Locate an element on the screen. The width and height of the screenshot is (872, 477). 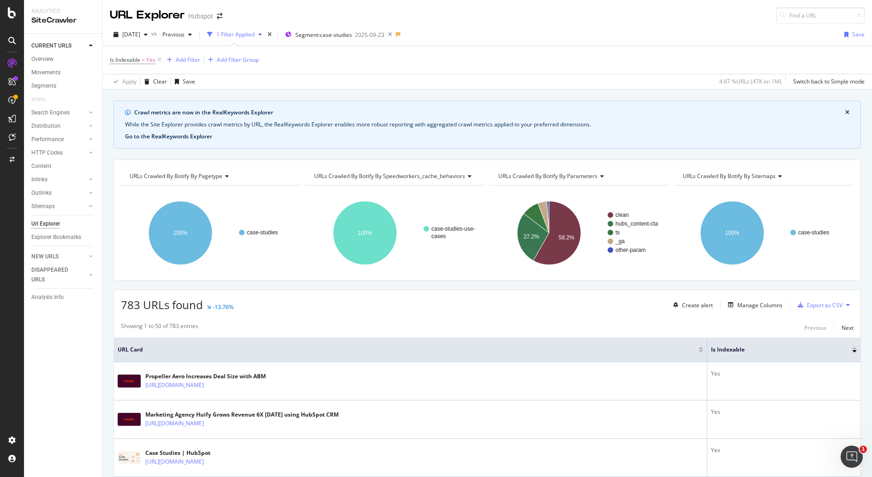
div: CURRENT URLS is located at coordinates (51, 46).